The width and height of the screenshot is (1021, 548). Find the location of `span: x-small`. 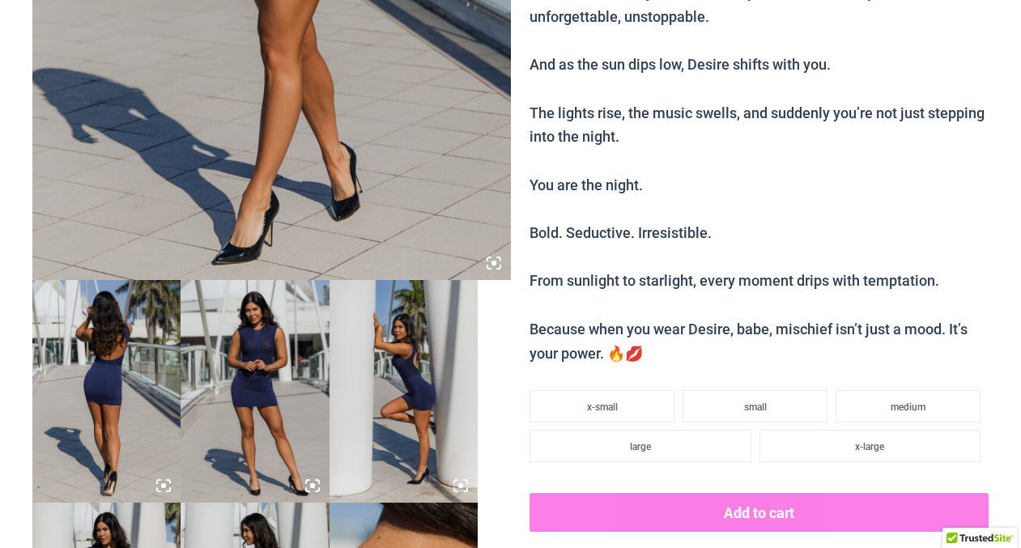

span: x-small is located at coordinates (602, 407).